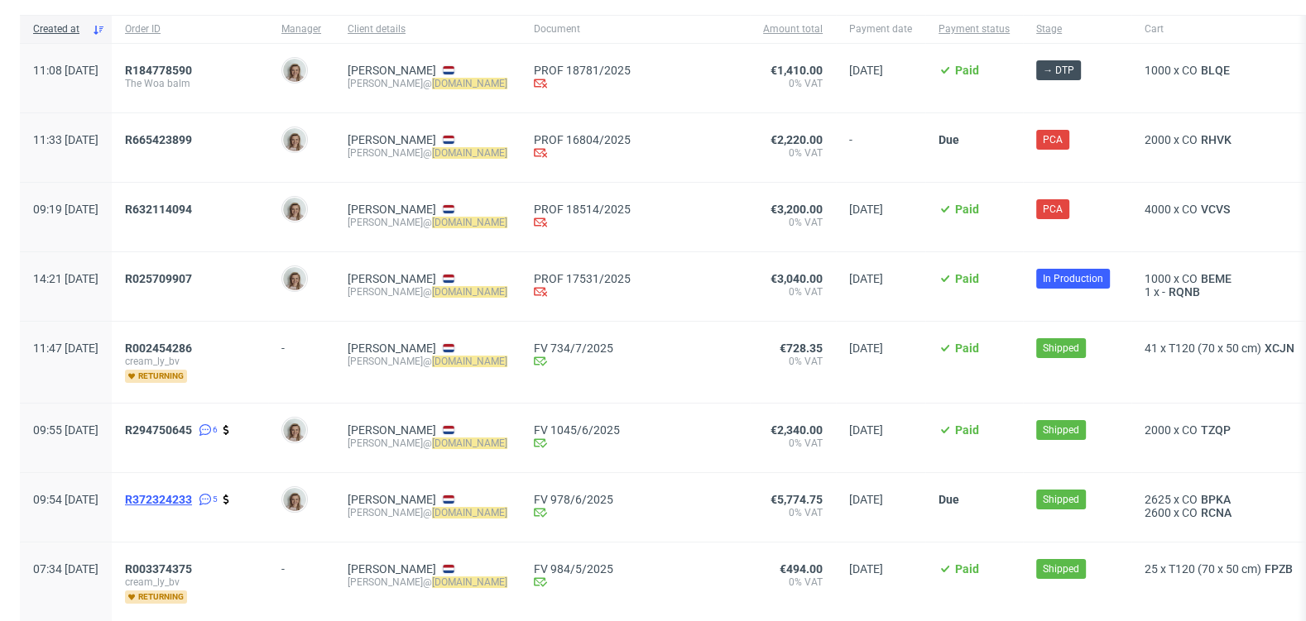 The image size is (1306, 621). Describe the element at coordinates (793, 29) in the screenshot. I see `span: Amount total` at that location.